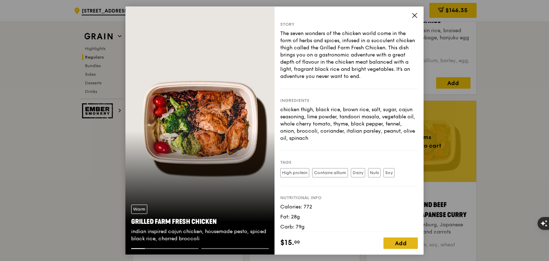  I want to click on div: indian inspired cajun chicken, housemade pesto, spiced black rice, charred broccoli, so click(200, 236).